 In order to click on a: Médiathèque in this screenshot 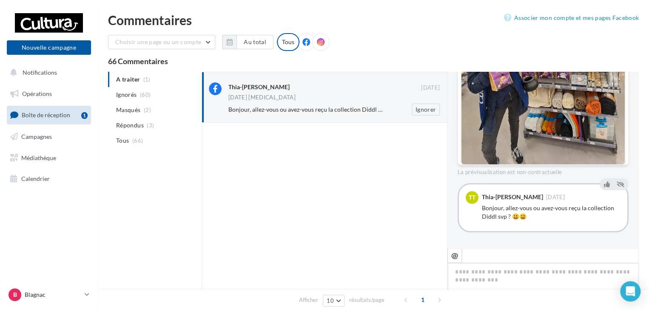, I will do `click(49, 158)`.